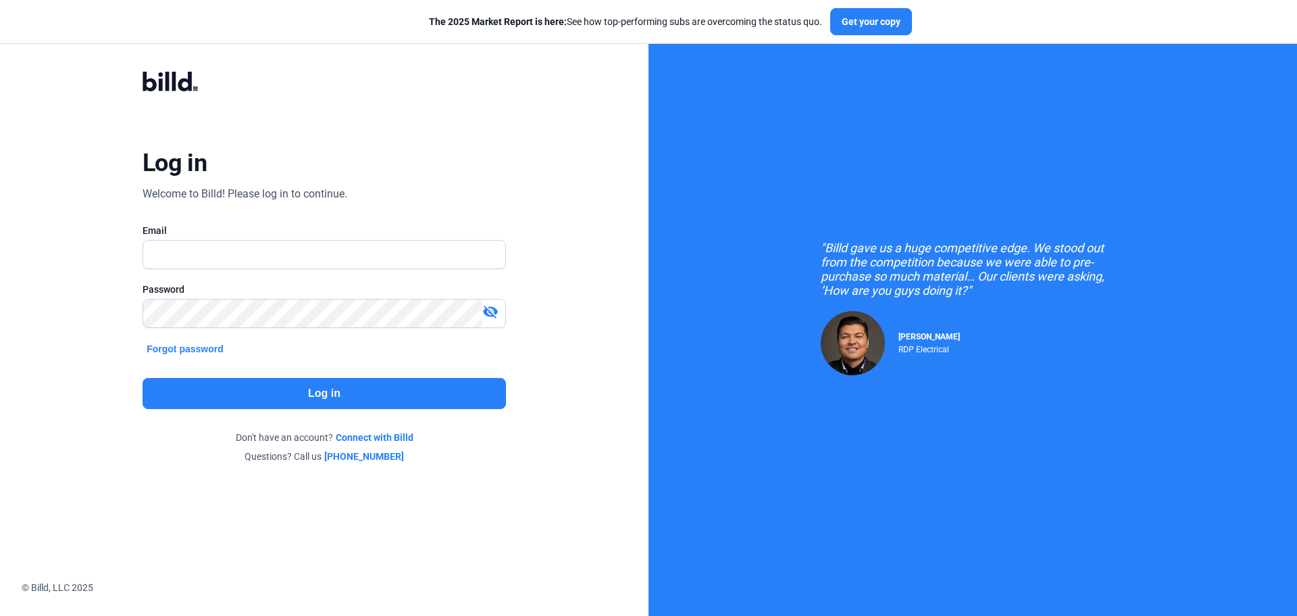  I want to click on a: Connect with Billd, so click(374, 437).